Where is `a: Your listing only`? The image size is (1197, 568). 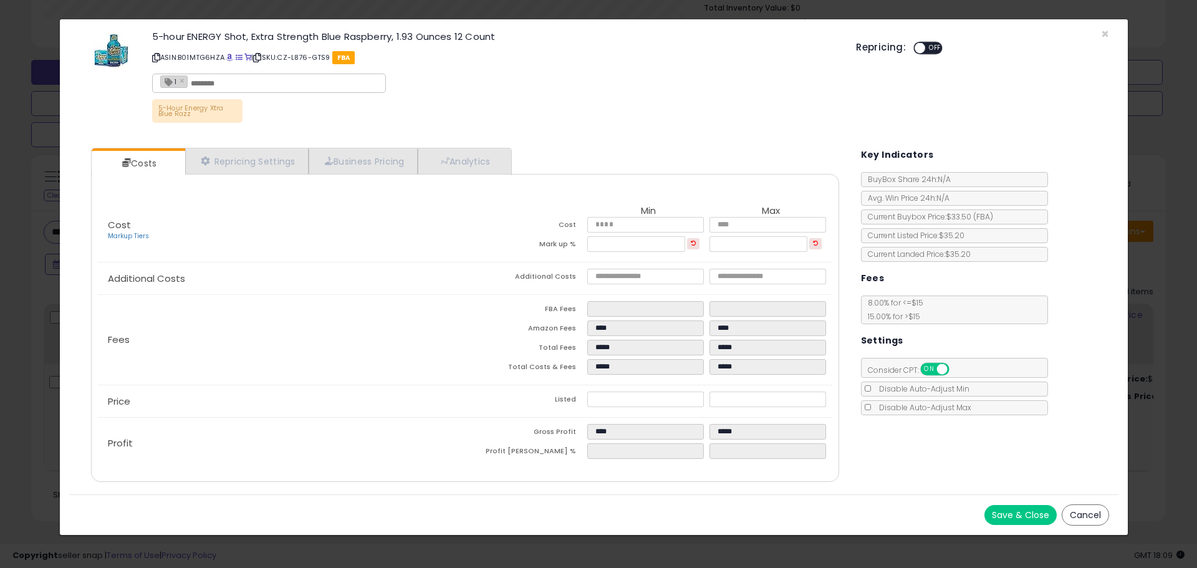 a: Your listing only is located at coordinates (247, 57).